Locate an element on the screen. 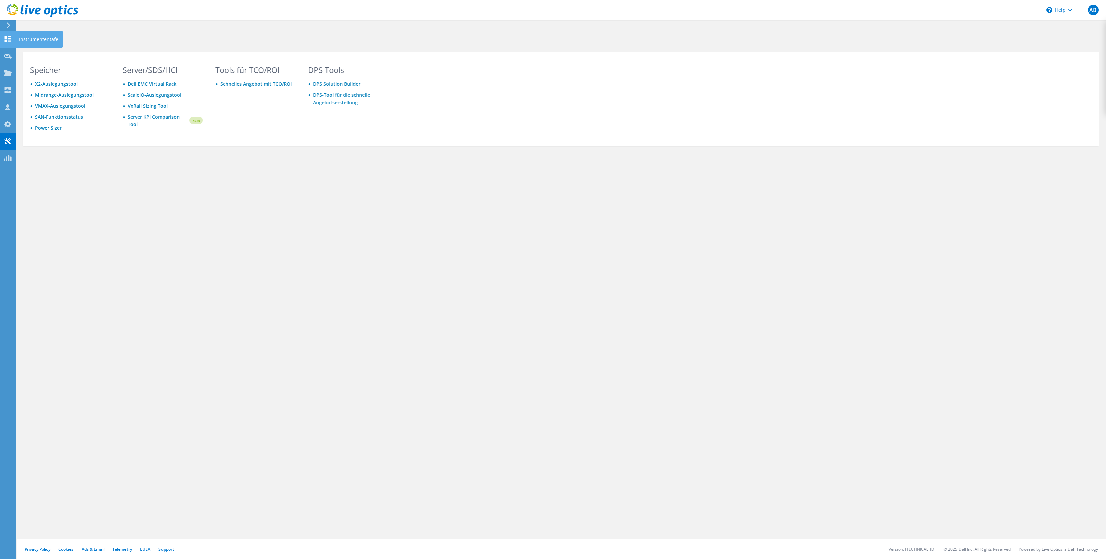  li: Powered by Live Optics, a Dell Technology is located at coordinates (1058, 549).